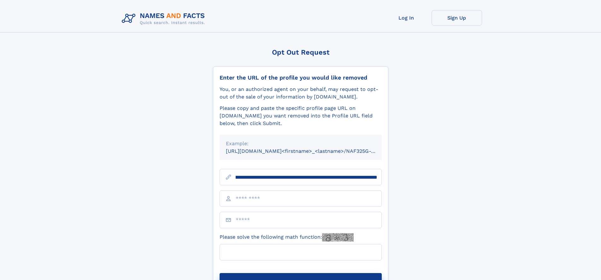 This screenshot has width=601, height=280. What do you see at coordinates (406, 18) in the screenshot?
I see `a: Log In` at bounding box center [406, 18].